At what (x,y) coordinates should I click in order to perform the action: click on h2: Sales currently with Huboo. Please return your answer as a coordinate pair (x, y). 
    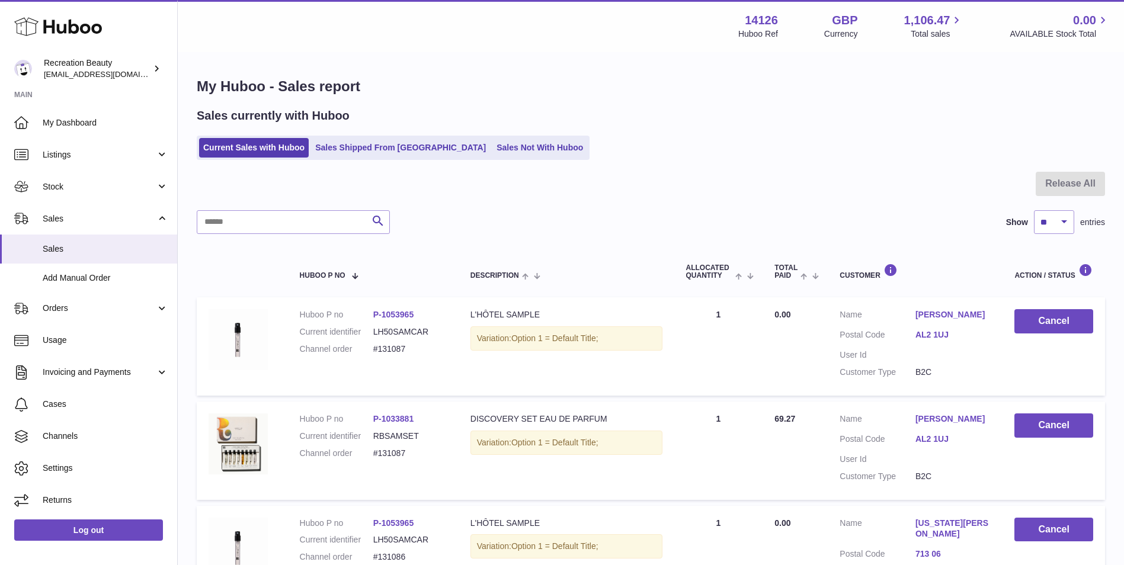
    Looking at the image, I should click on (273, 116).